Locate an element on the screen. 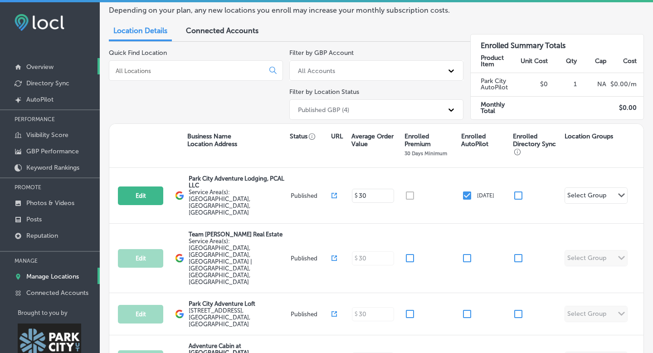 This screenshot has width=653, height=353. div: Published GBP (4) is located at coordinates (324, 109).